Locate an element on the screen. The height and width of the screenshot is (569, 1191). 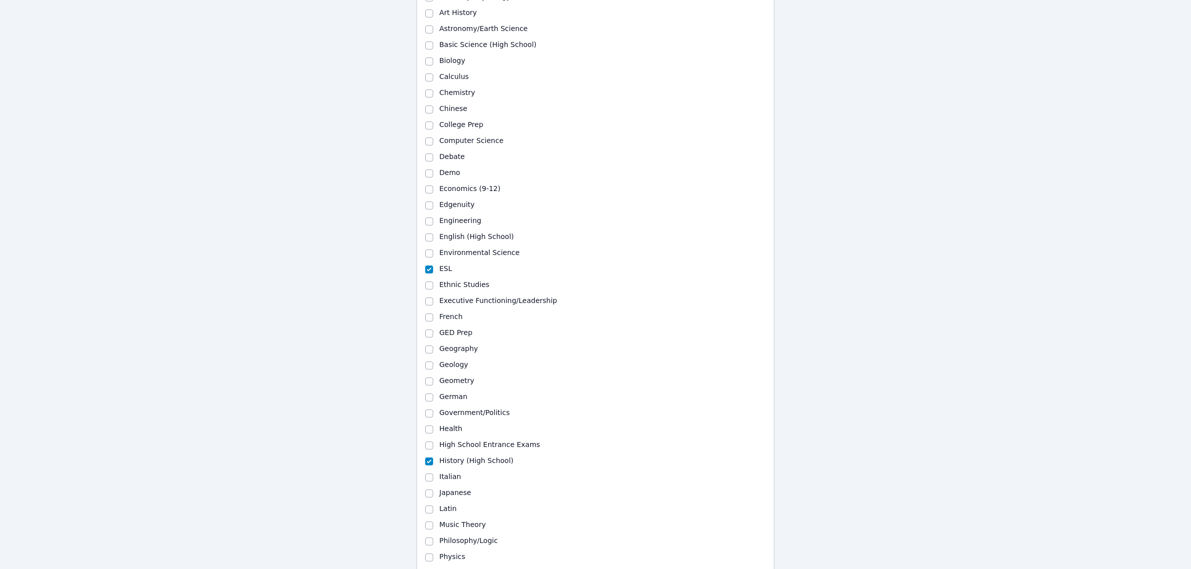
label: Art History is located at coordinates (458, 13).